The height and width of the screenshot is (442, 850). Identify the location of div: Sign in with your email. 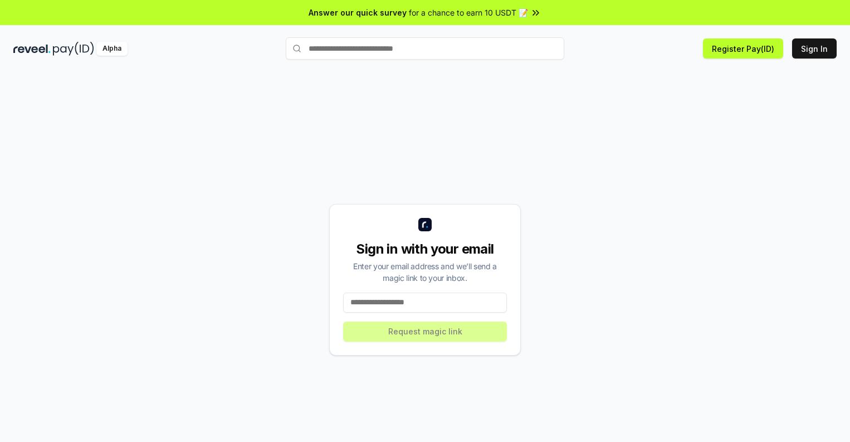
(425, 249).